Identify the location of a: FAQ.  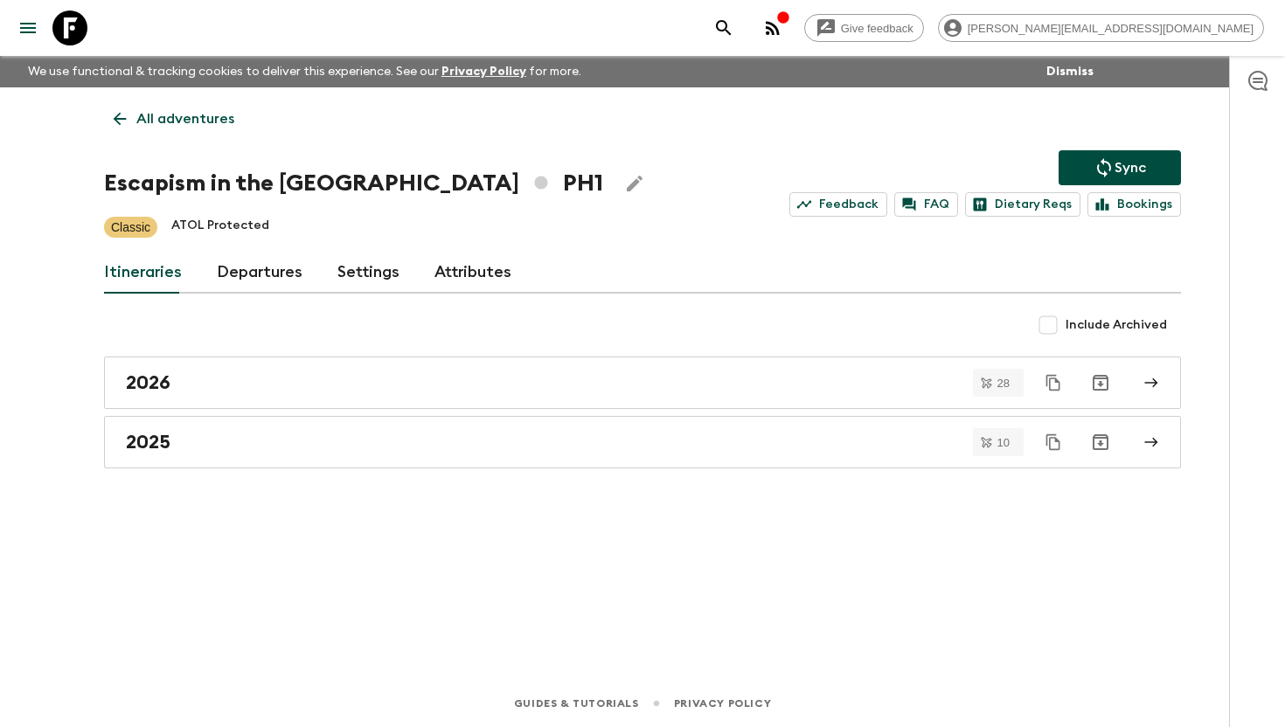
(925, 204).